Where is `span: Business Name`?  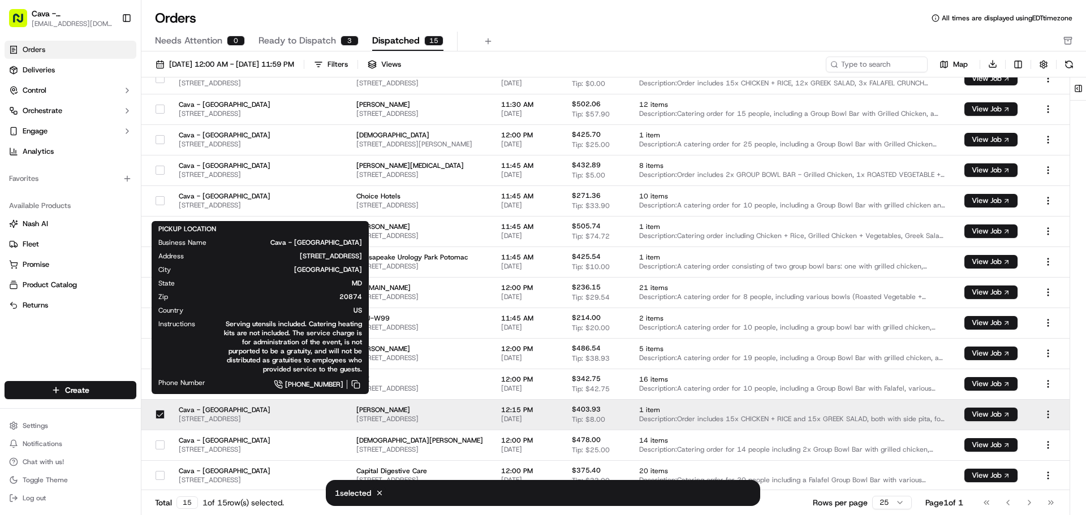 span: Business Name is located at coordinates (182, 243).